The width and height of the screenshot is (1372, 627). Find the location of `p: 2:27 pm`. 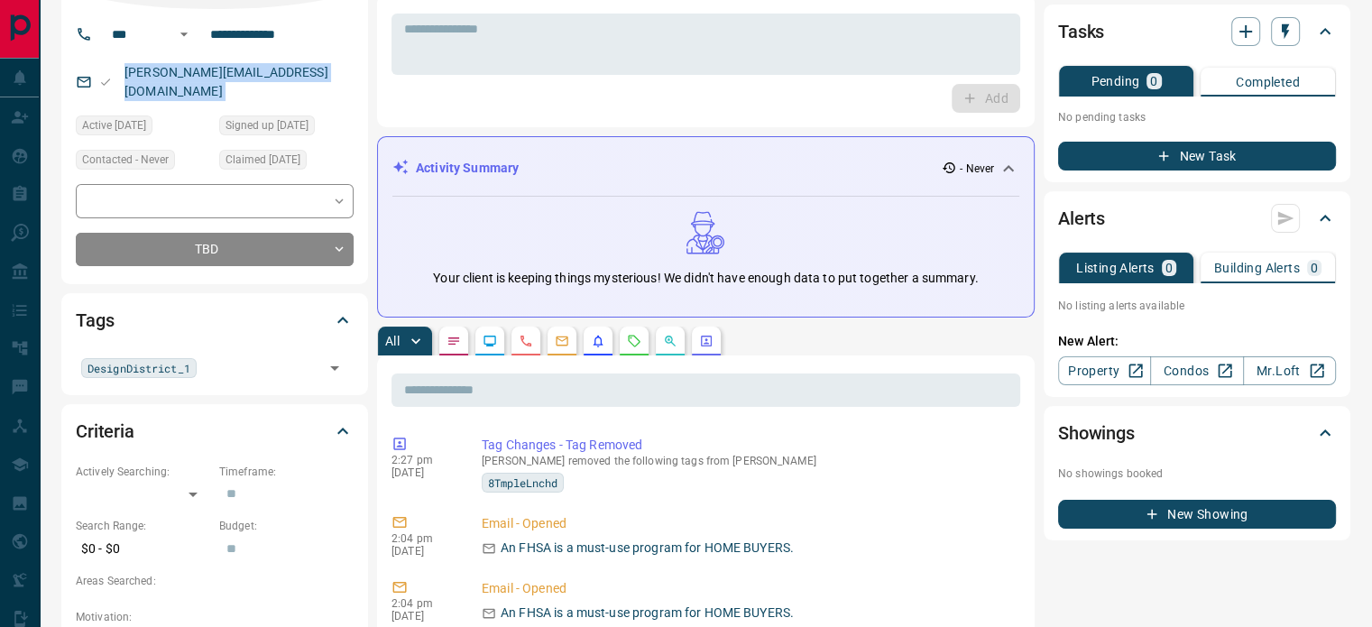

p: 2:27 pm is located at coordinates (423, 460).